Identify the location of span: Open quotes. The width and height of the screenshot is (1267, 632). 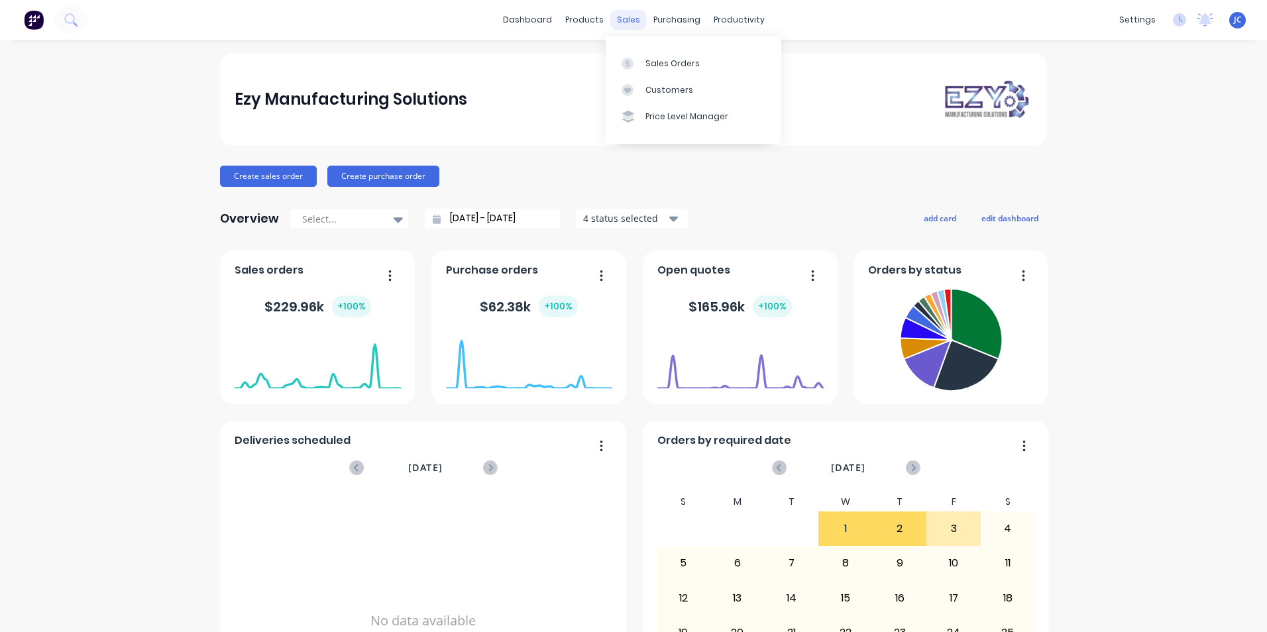
(694, 270).